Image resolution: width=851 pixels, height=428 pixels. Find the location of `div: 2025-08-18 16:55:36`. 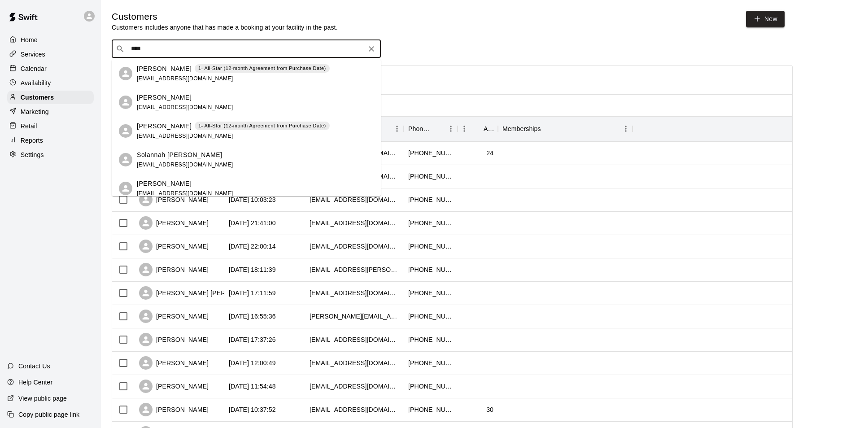

div: 2025-08-18 16:55:36 is located at coordinates (252, 316).